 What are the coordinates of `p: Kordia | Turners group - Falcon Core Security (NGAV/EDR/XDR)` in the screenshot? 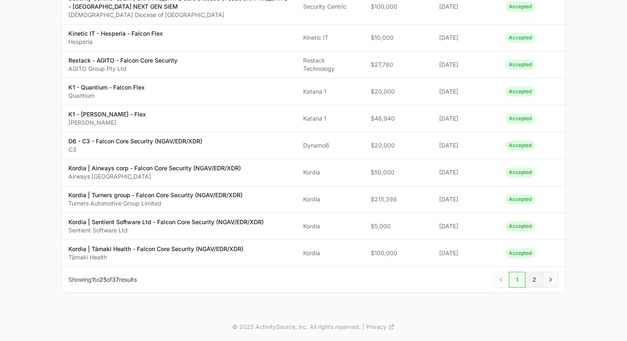 It's located at (156, 195).